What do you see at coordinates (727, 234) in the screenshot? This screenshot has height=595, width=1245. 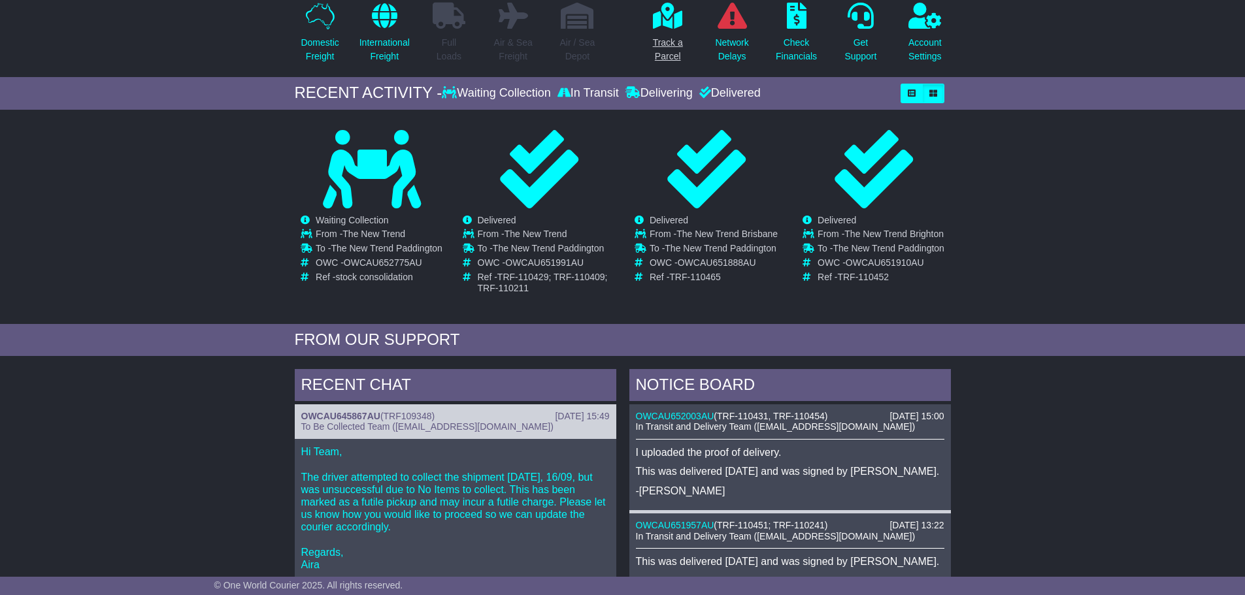 I see `span: The New Trend Brisbane` at bounding box center [727, 234].